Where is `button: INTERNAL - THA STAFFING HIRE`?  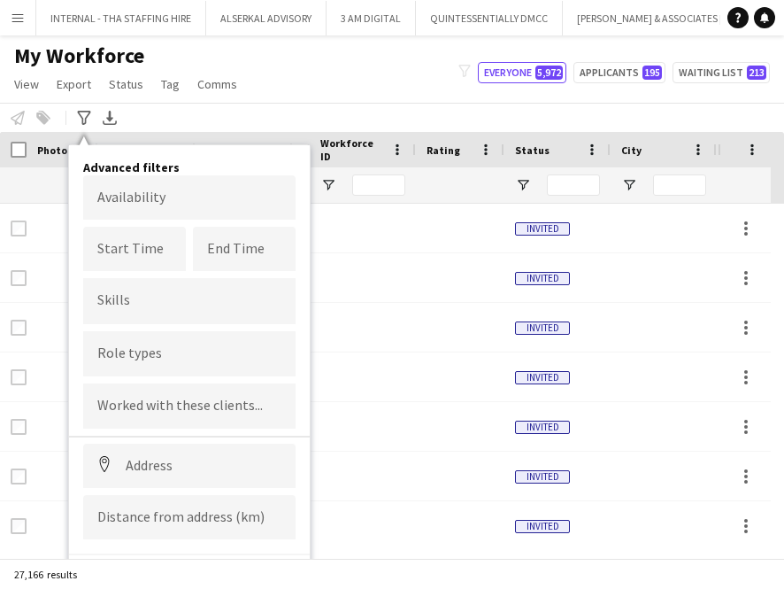 button: INTERNAL - THA STAFFING HIRE is located at coordinates (121, 18).